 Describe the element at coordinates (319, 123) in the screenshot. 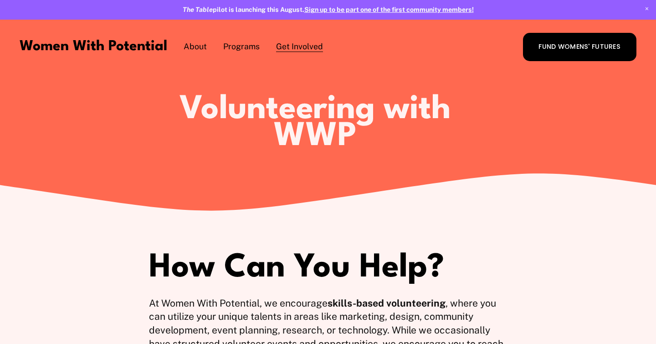

I see `span: Volunteering with WWP` at that location.